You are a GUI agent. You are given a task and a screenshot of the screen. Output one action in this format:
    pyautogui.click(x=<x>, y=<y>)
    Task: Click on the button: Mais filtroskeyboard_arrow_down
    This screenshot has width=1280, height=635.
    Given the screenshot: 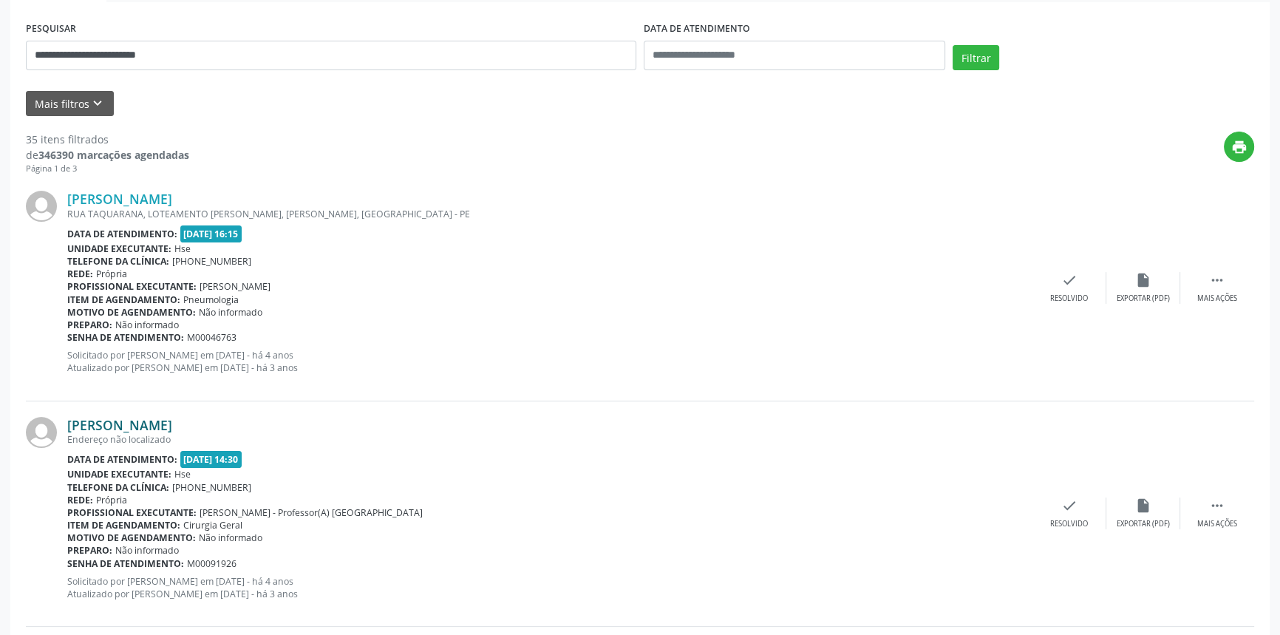 What is the action you would take?
    pyautogui.click(x=69, y=104)
    